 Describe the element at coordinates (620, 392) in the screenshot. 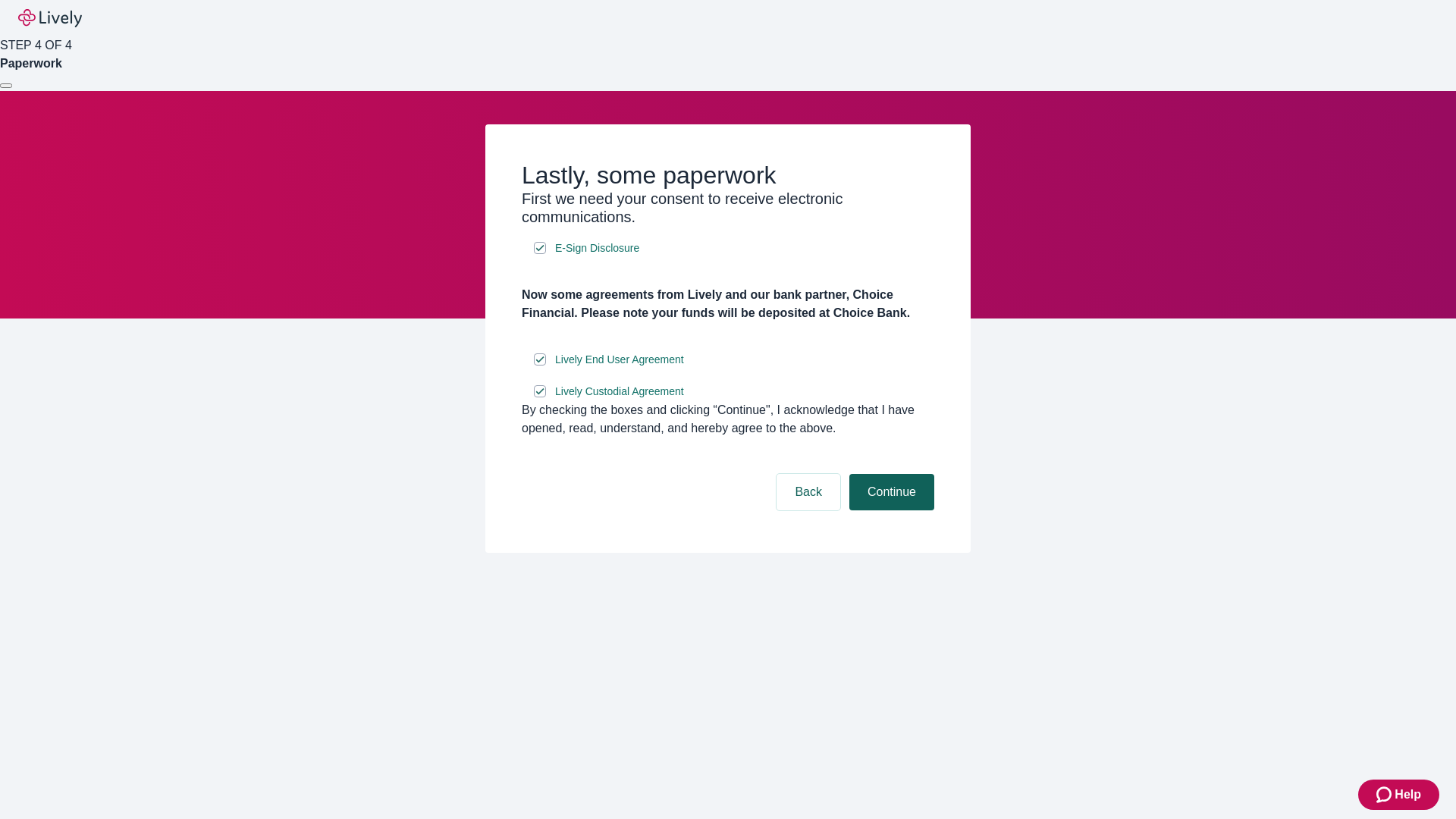

I see `span: Lively Custodial Agreement` at that location.